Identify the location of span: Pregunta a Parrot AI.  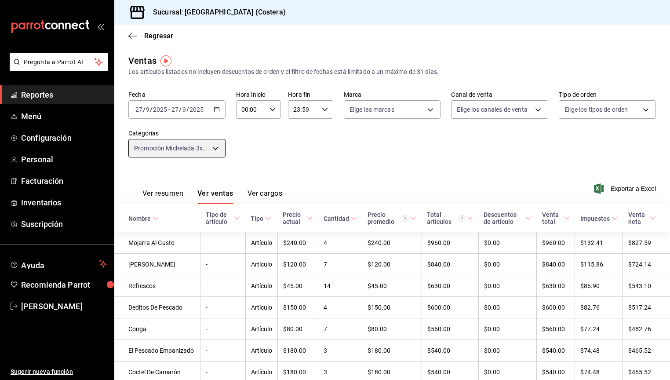
(59, 62).